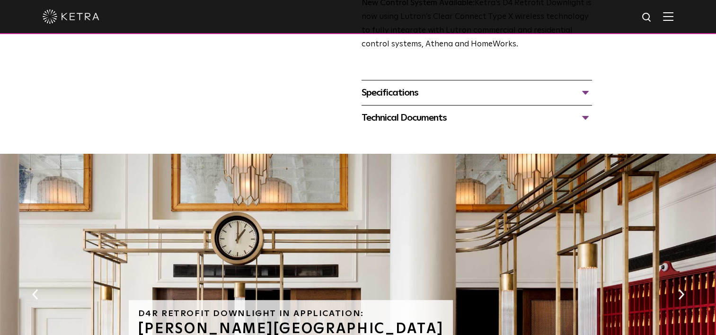  I want to click on img: ketra-logo-2019-white, so click(71, 17).